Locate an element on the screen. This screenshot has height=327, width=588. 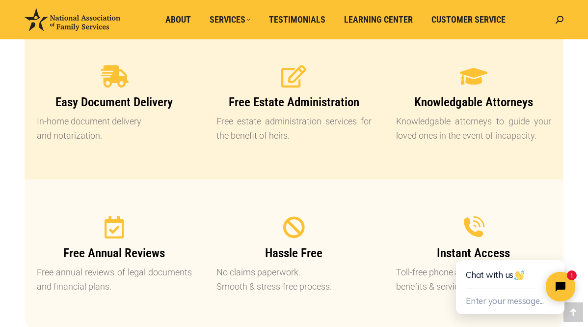
span: Testimonials is located at coordinates (297, 20).